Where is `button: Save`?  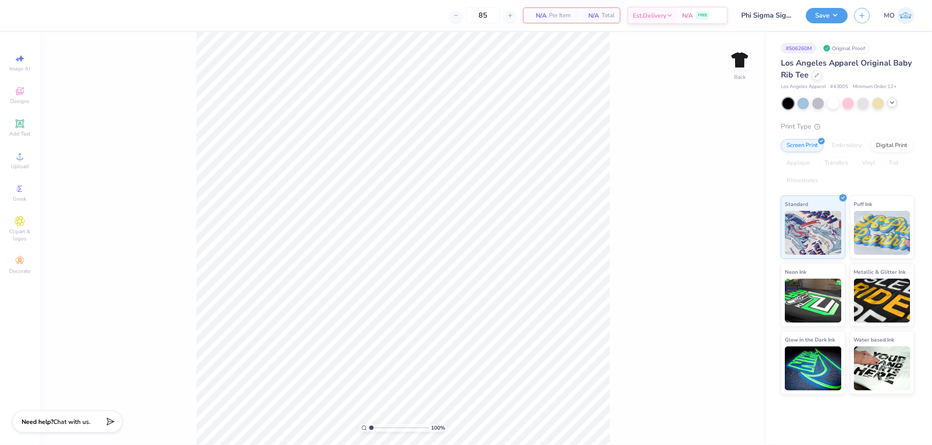 button: Save is located at coordinates (826, 15).